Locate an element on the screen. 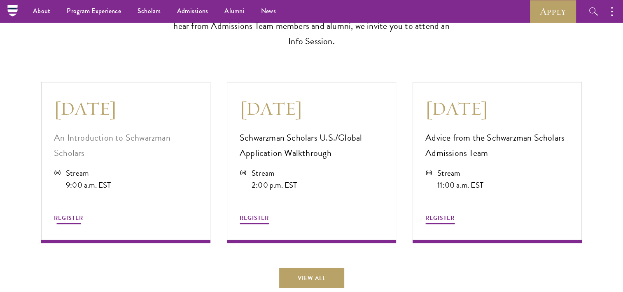 This screenshot has height=292, width=623. a: View All is located at coordinates (312, 278).